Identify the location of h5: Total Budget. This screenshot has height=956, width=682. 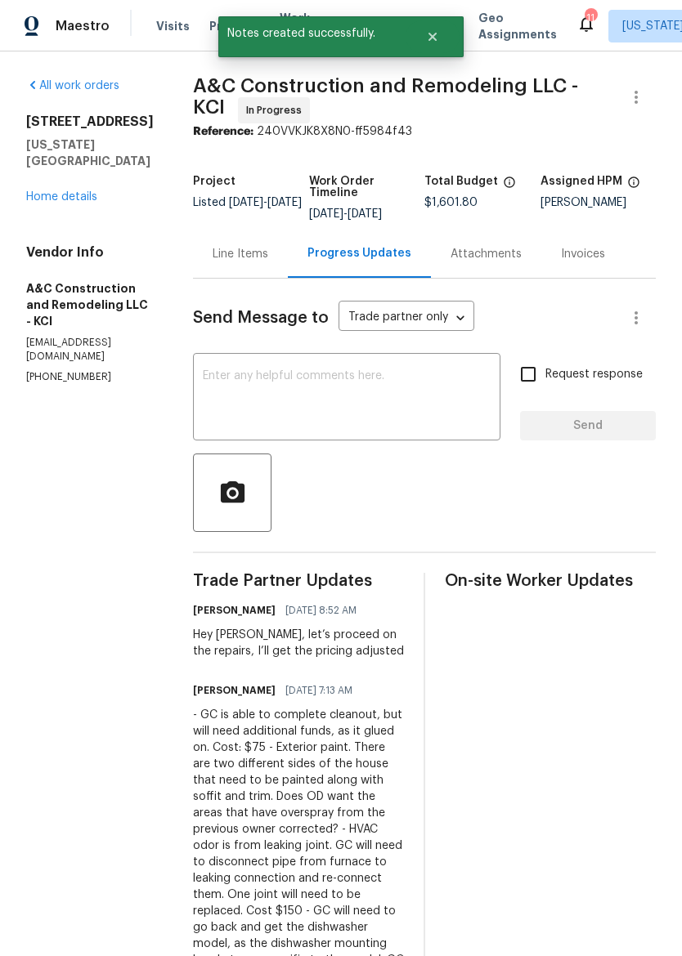
(461, 181).